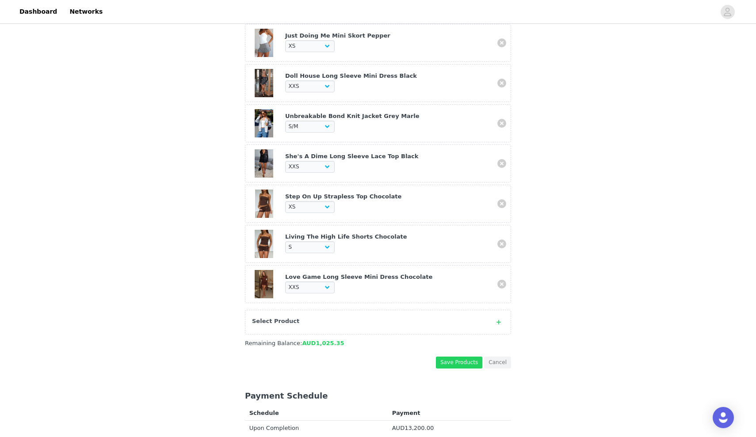  Describe the element at coordinates (323, 343) in the screenshot. I see `span: AUD1,025.35` at that location.